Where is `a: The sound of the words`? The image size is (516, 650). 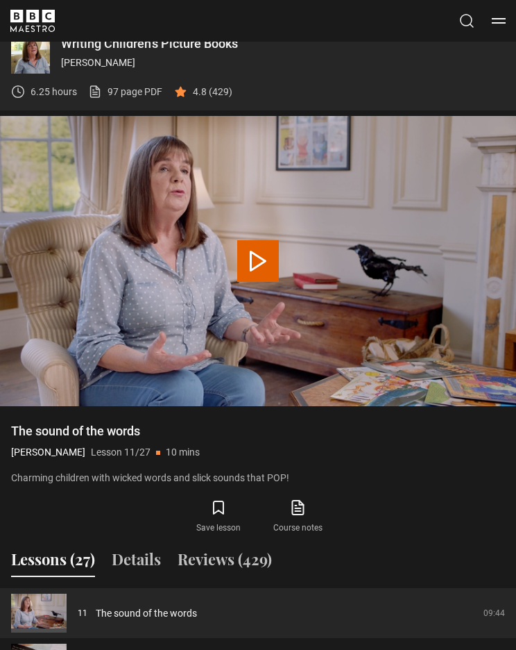 a: The sound of the words is located at coordinates (146, 613).